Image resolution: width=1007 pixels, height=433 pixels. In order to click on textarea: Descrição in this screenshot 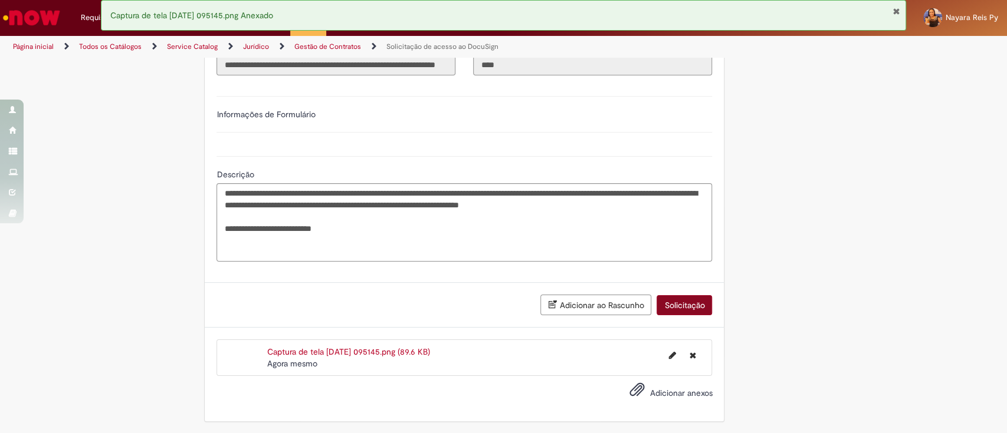, I will do `click(464, 223)`.